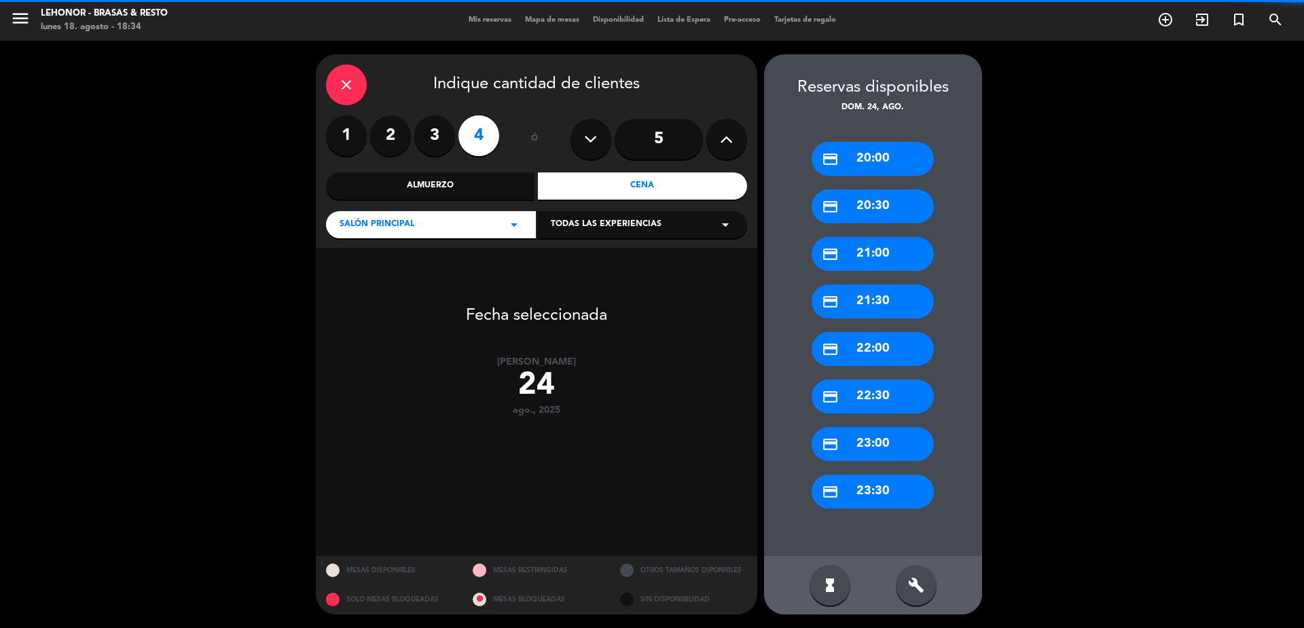  Describe the element at coordinates (389, 600) in the screenshot. I see `div: SOLO MESAS BLOQUEADAS` at that location.